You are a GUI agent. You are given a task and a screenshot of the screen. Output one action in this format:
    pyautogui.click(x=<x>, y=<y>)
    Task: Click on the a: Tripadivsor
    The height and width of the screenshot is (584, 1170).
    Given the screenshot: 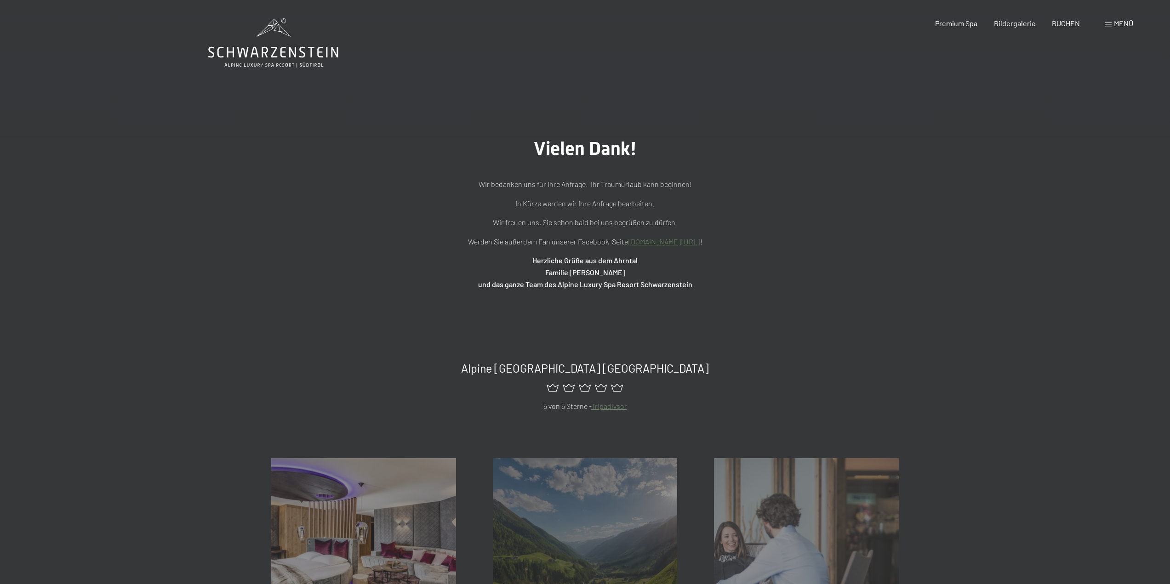 What is the action you would take?
    pyautogui.click(x=609, y=406)
    